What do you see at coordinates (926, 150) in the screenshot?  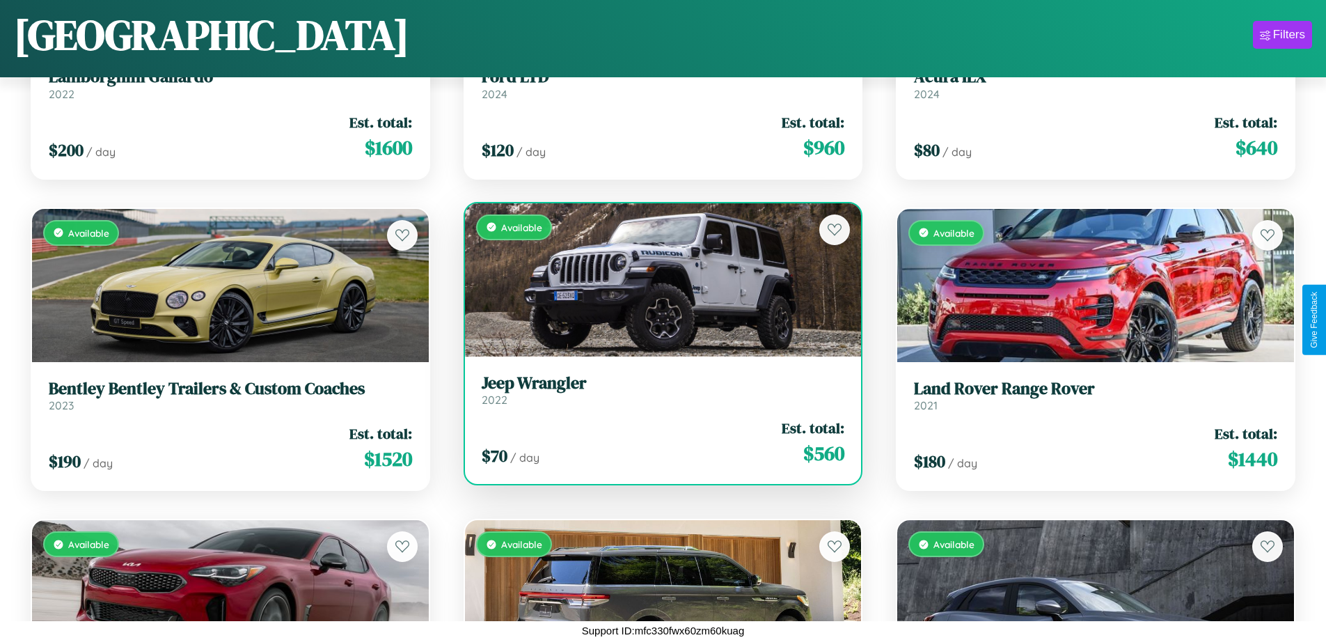 I see `span: $ 80` at bounding box center [926, 150].